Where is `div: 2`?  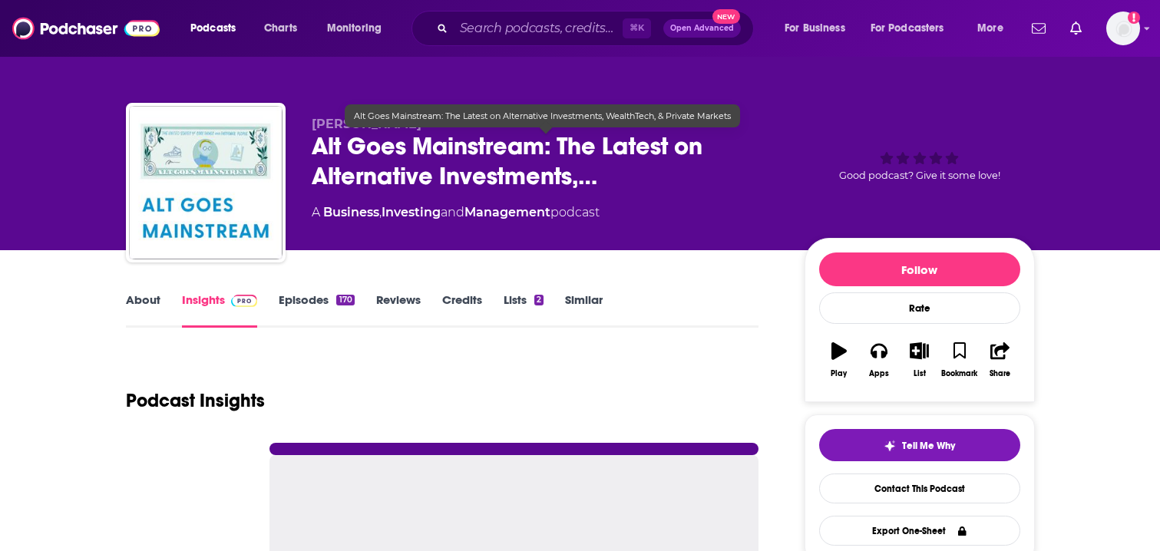
div: 2 is located at coordinates (539, 300).